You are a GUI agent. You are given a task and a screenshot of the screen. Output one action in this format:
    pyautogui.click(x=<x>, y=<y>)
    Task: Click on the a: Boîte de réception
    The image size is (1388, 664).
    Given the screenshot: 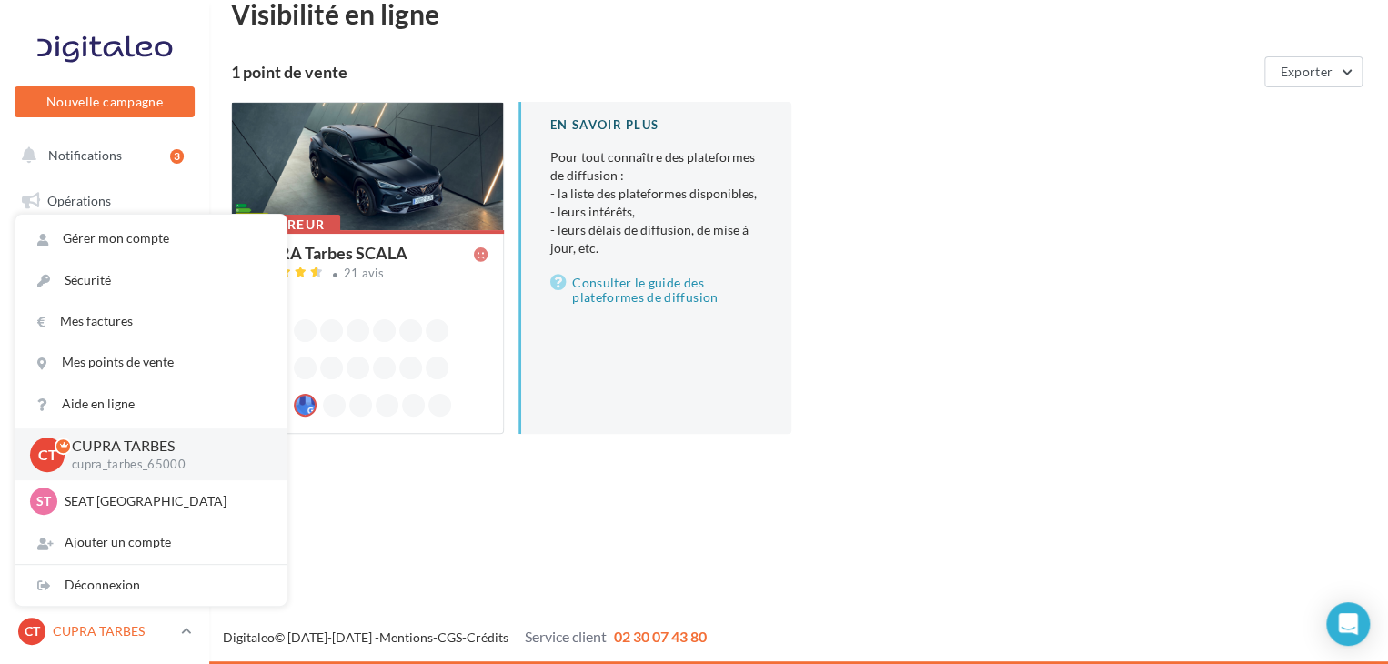 What is the action you would take?
    pyautogui.click(x=105, y=246)
    